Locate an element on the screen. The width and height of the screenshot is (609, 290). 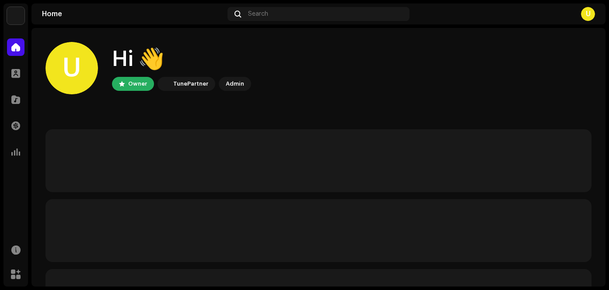
div: Hi 👋 is located at coordinates (181, 59).